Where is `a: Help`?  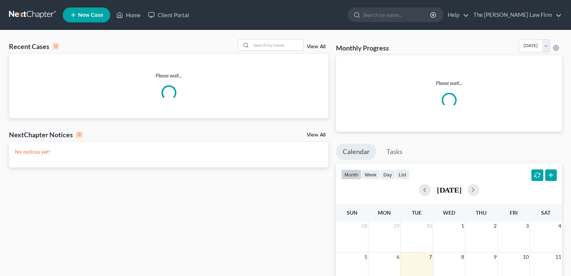 a: Help is located at coordinates (456, 15).